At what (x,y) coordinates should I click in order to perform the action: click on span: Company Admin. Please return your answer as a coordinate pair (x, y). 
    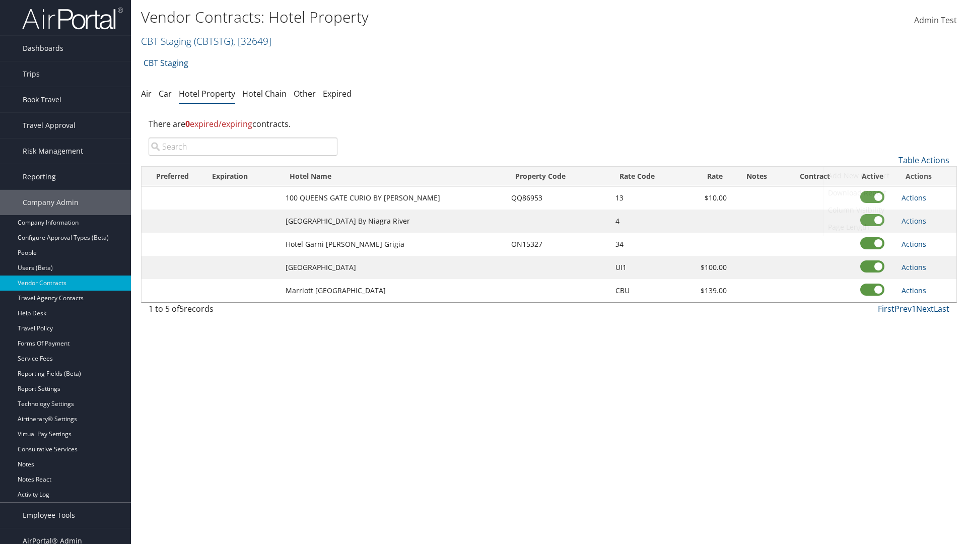
    Looking at the image, I should click on (50, 203).